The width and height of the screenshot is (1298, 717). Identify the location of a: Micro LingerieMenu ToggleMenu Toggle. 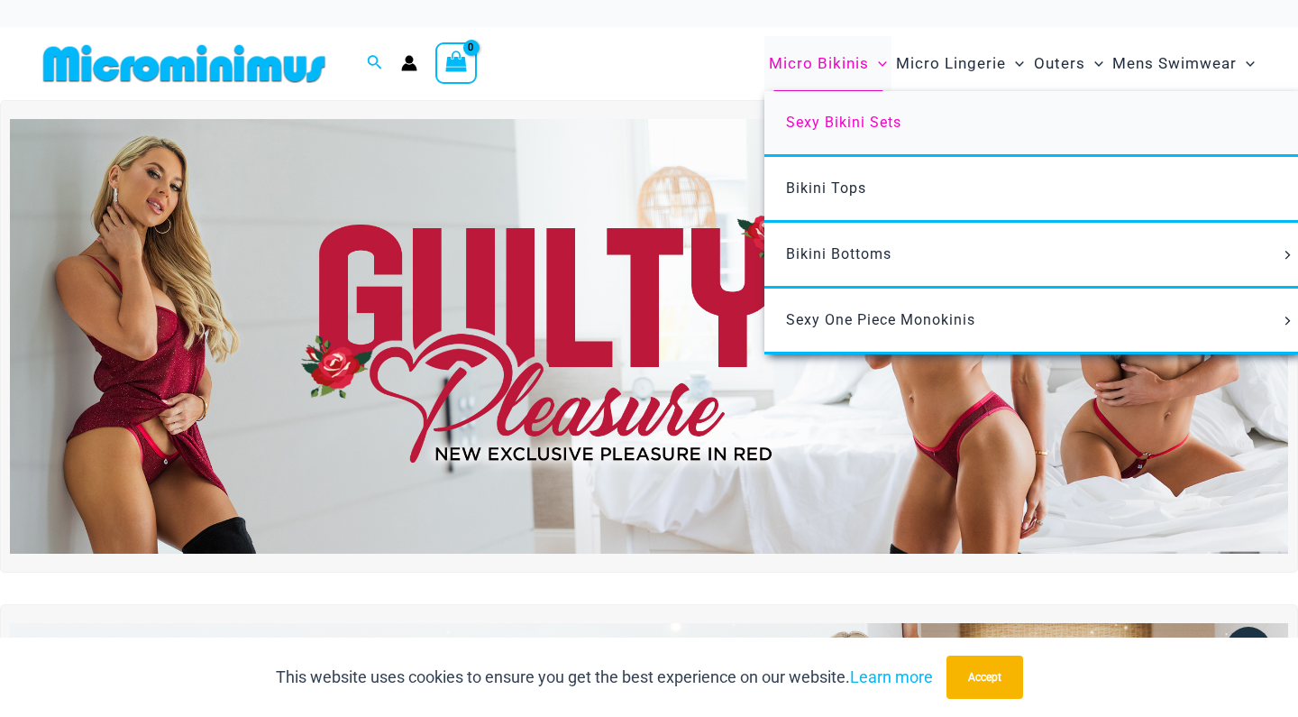
(960, 63).